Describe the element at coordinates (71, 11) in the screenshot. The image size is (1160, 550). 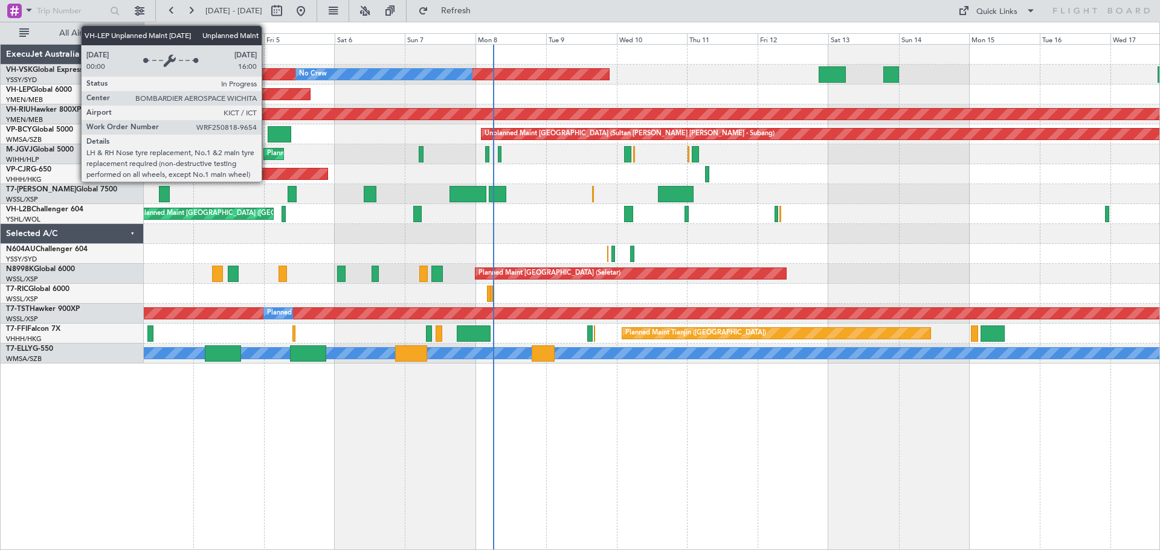
I see `input: Trip Number` at that location.